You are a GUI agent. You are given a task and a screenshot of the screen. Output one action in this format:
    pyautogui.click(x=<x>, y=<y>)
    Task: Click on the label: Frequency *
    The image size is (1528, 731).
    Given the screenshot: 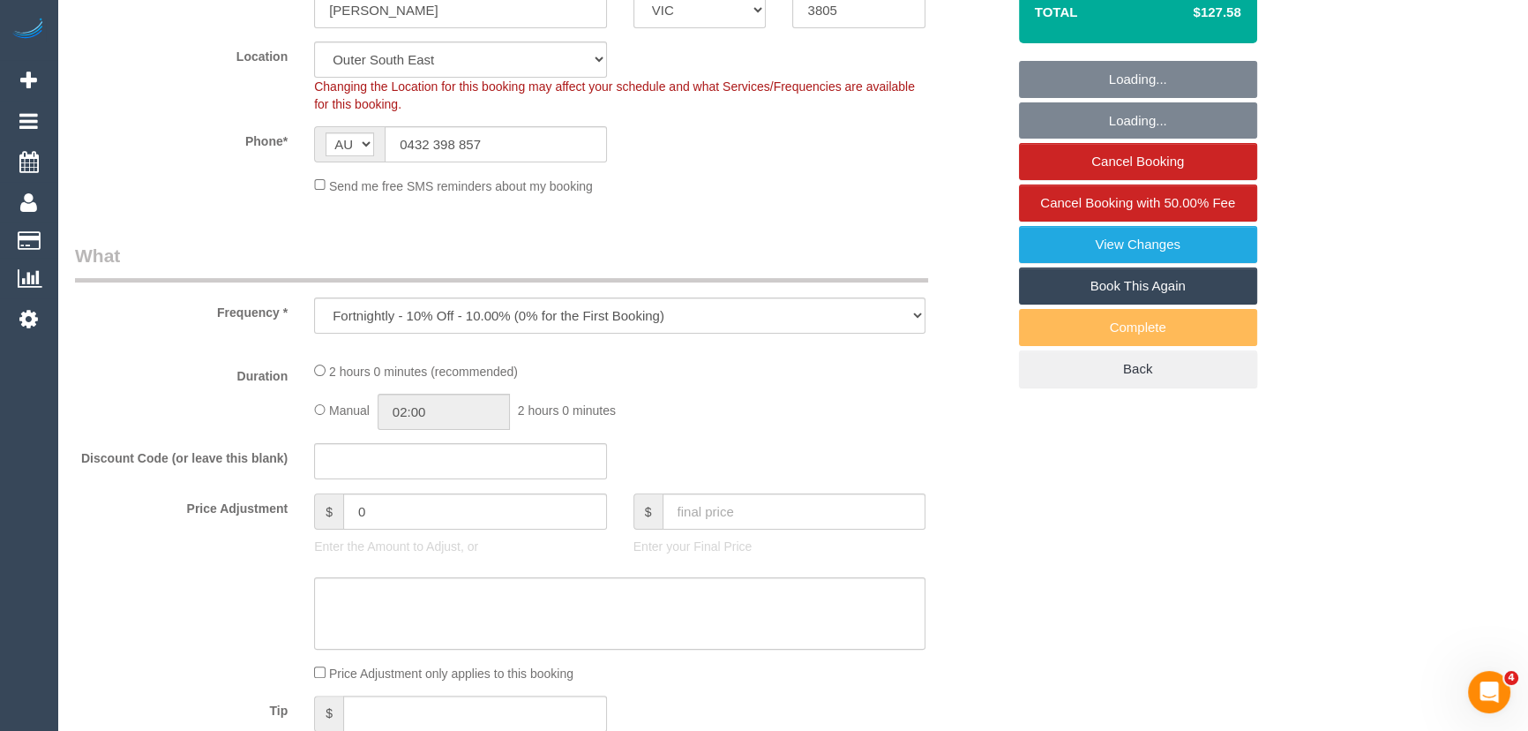 What is the action you would take?
    pyautogui.click(x=181, y=309)
    